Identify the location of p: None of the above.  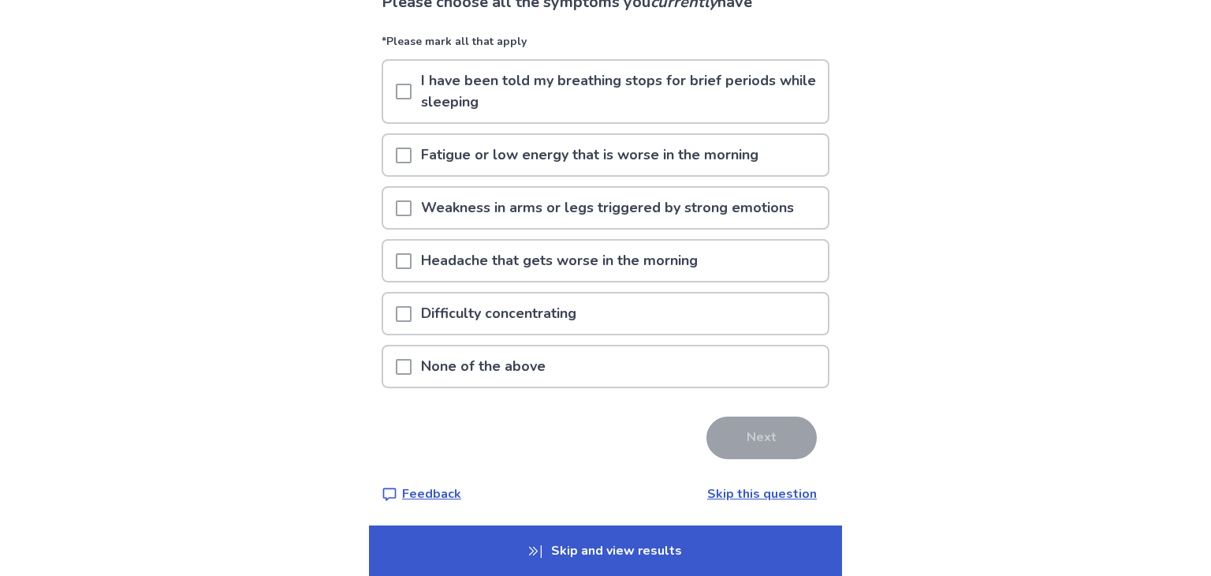
(483, 366).